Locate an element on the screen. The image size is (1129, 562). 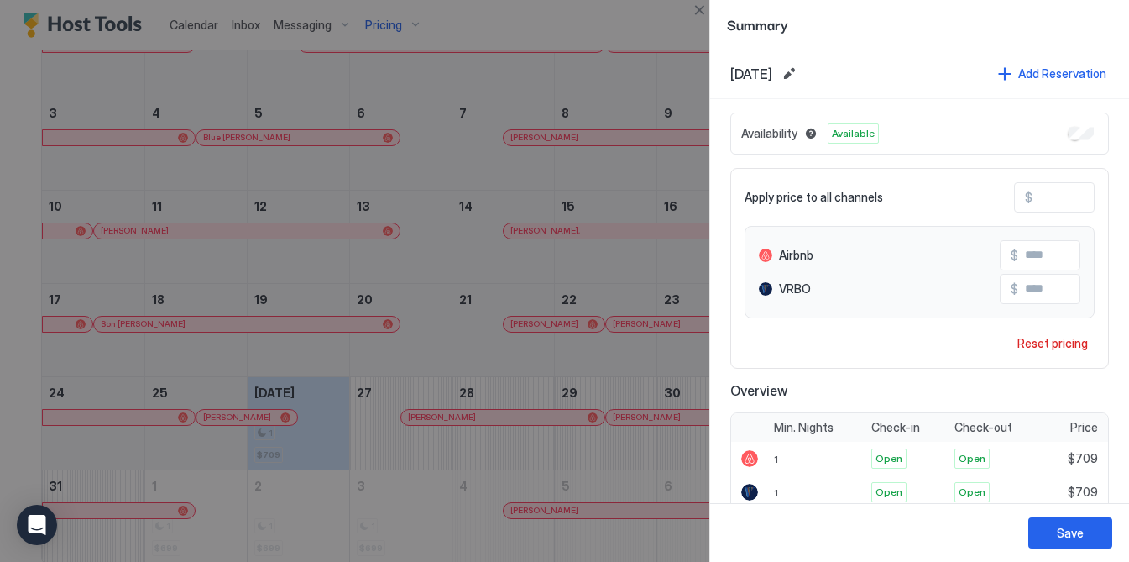
div: Open Intercom Messenger is located at coordinates (37, 525).